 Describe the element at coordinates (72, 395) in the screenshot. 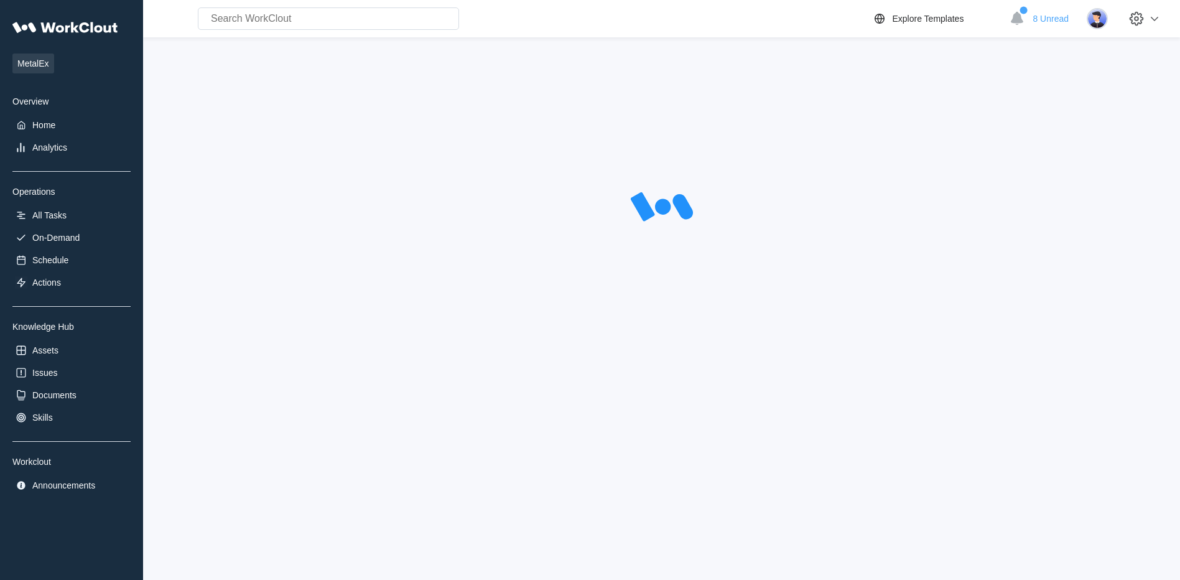

I see `a: Documents` at that location.